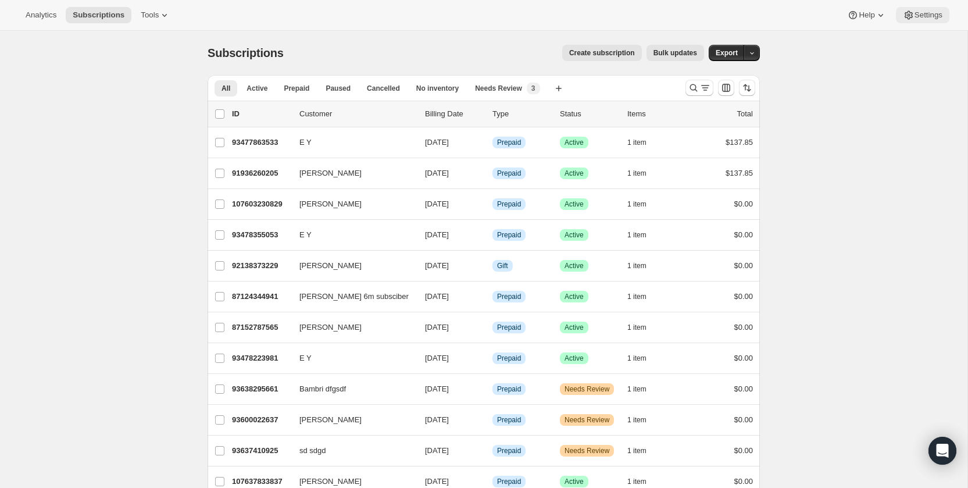 This screenshot has width=968, height=488. Describe the element at coordinates (338, 88) in the screenshot. I see `span: Paused` at that location.